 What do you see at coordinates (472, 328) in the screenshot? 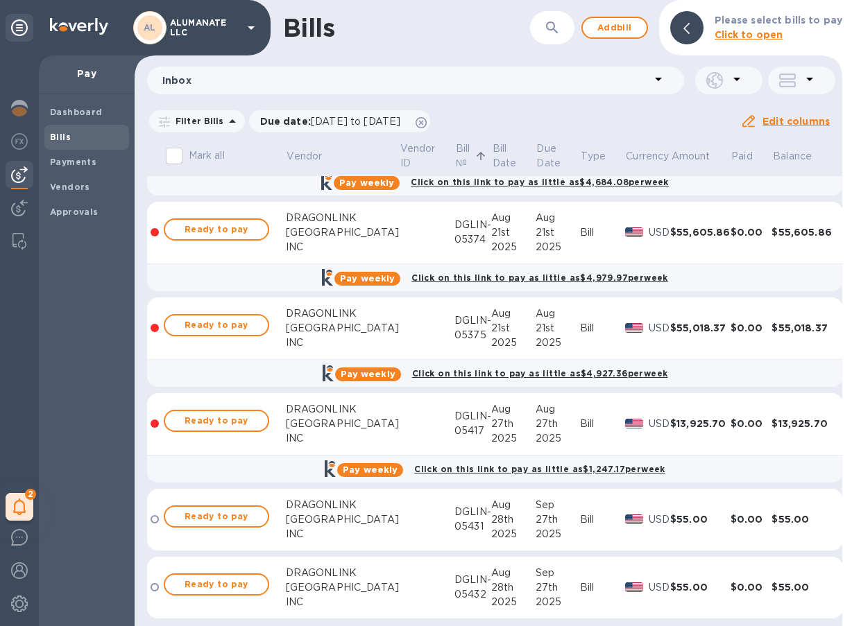
I see `div: DGLIN-05375` at bounding box center [472, 328].